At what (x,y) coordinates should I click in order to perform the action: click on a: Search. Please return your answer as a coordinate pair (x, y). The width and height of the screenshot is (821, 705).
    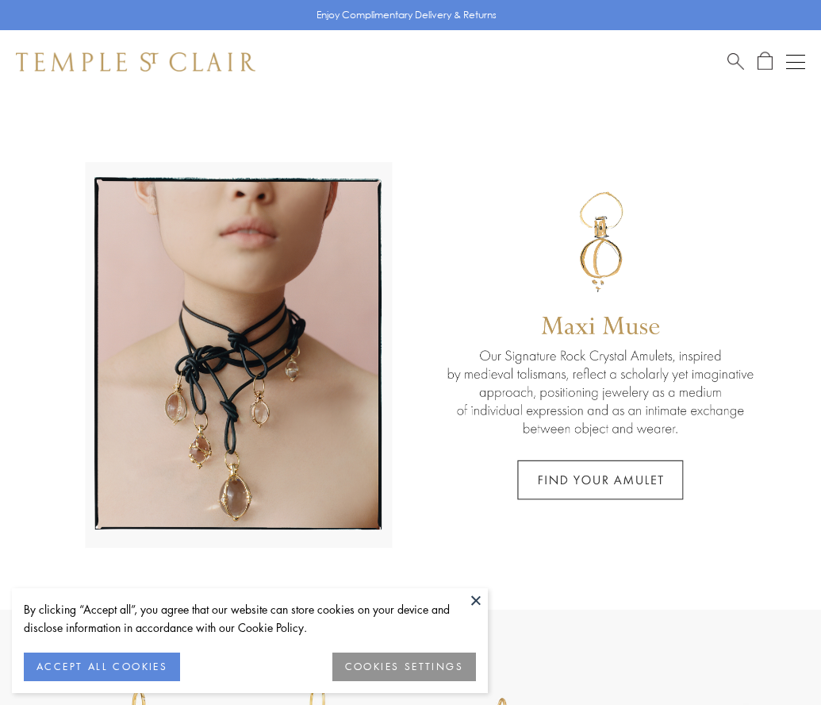
    Looking at the image, I should click on (736, 61).